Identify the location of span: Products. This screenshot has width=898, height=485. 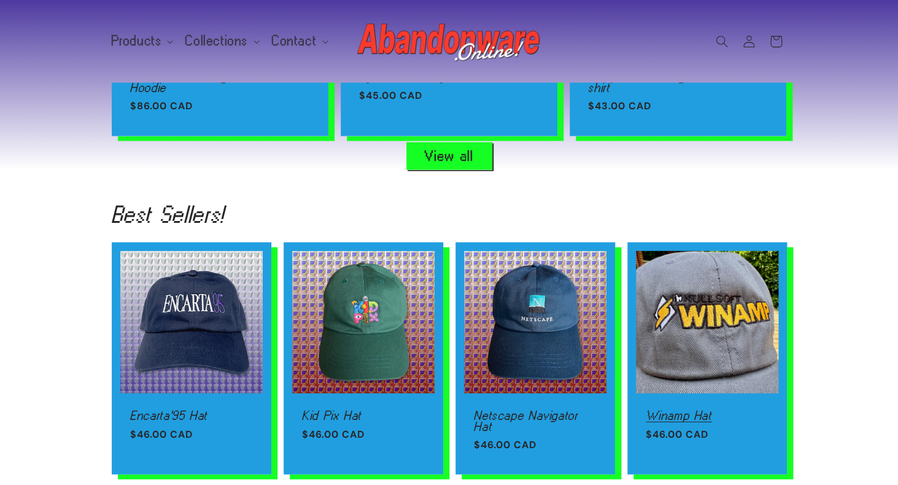
(137, 41).